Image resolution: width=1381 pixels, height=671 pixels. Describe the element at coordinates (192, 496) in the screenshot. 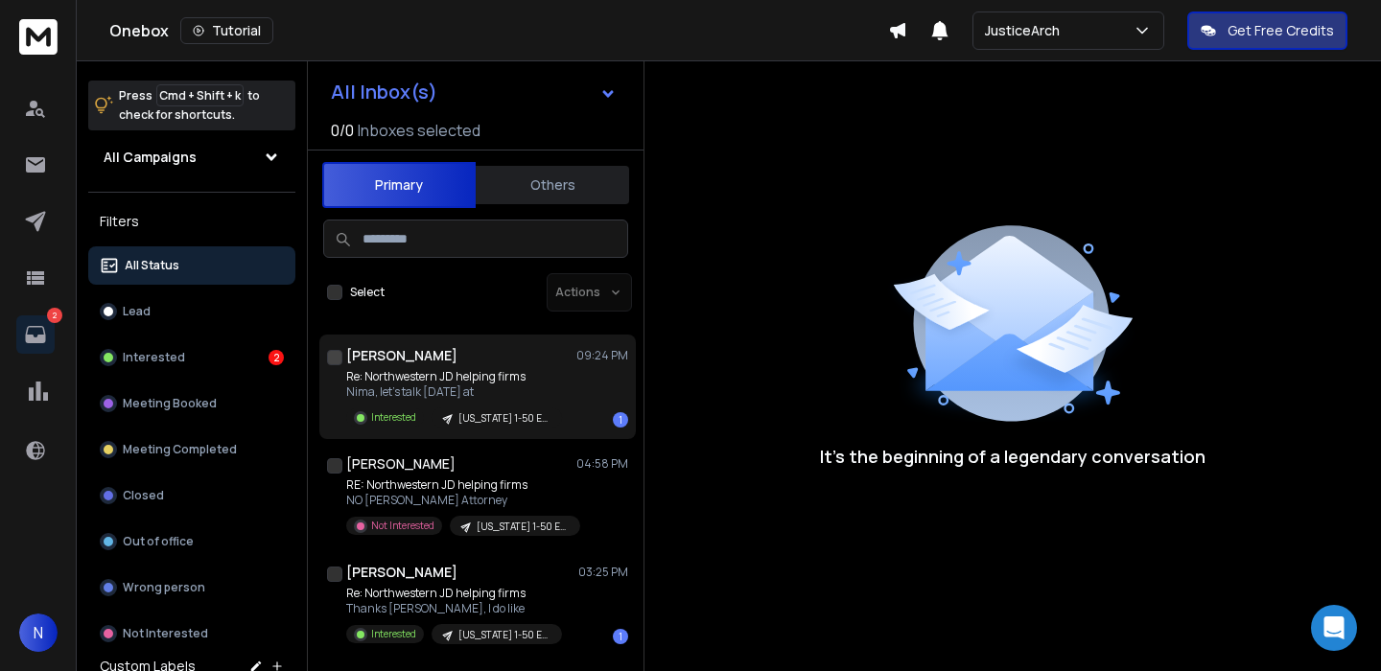

I see `button: Closed` at that location.